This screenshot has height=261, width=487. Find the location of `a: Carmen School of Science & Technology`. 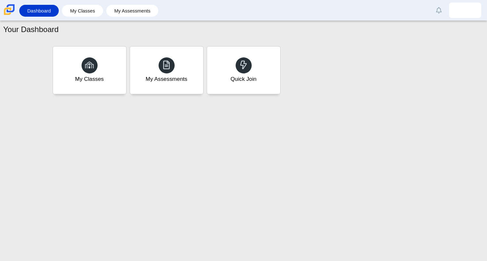

a: Carmen School of Science & Technology is located at coordinates (9, 14).